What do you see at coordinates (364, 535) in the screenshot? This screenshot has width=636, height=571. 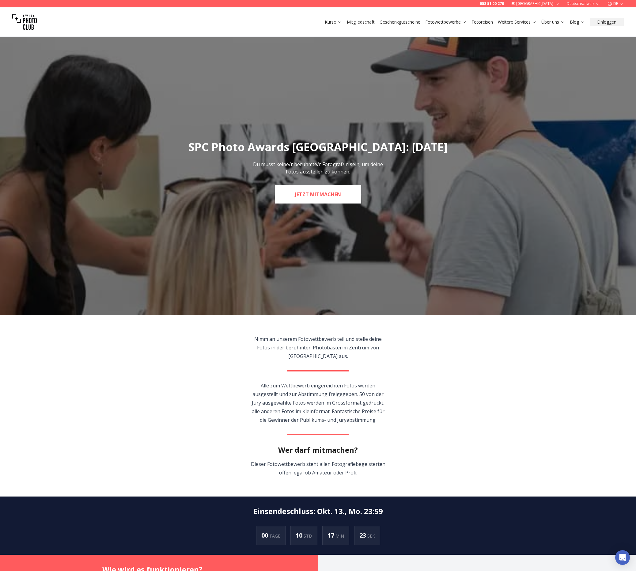 I see `span: 23` at bounding box center [364, 535].